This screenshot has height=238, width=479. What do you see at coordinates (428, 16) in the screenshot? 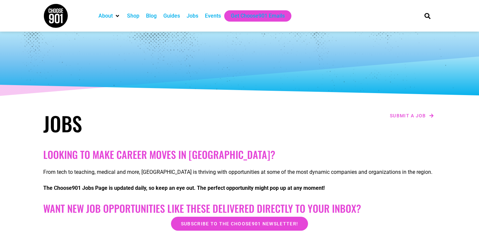
I see `div: Search` at bounding box center [428, 16].